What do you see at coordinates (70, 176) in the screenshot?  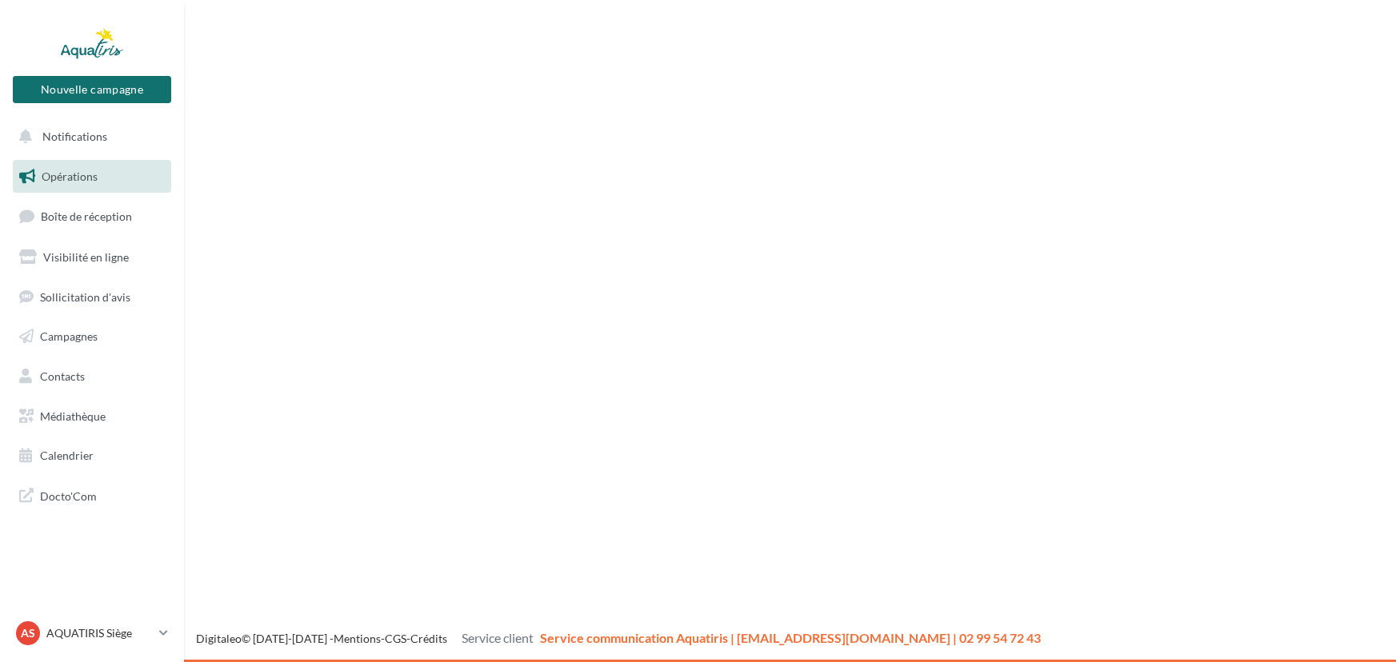 I see `span: Opérations` at bounding box center [70, 176].